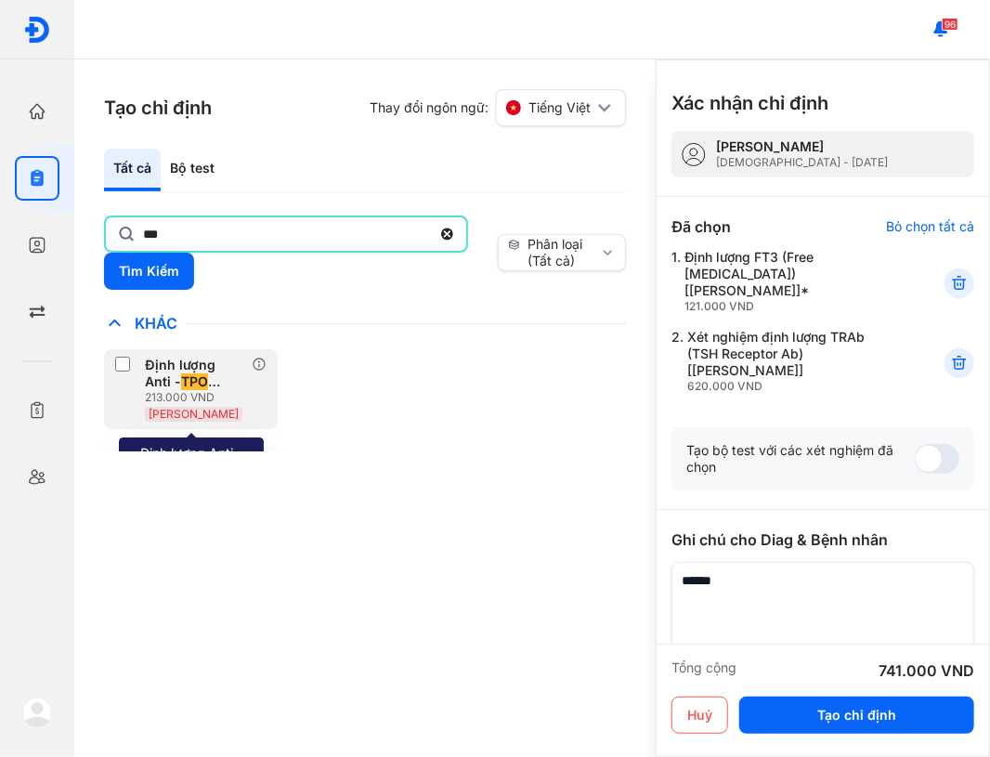 The width and height of the screenshot is (990, 757). What do you see at coordinates (750, 103) in the screenshot?
I see `h3: Xác nhận chỉ định` at bounding box center [750, 103].